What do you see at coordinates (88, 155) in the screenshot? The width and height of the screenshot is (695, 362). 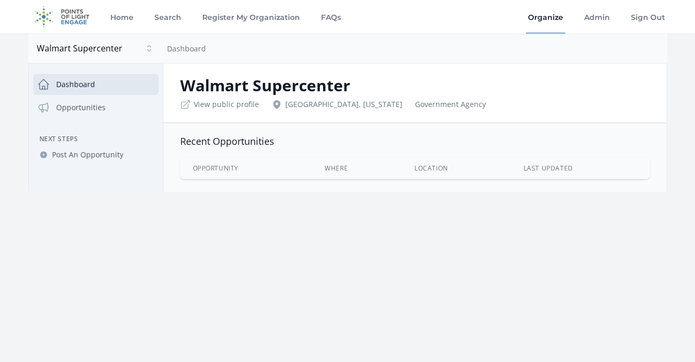 I see `span: Post An Opportunity` at bounding box center [88, 155].